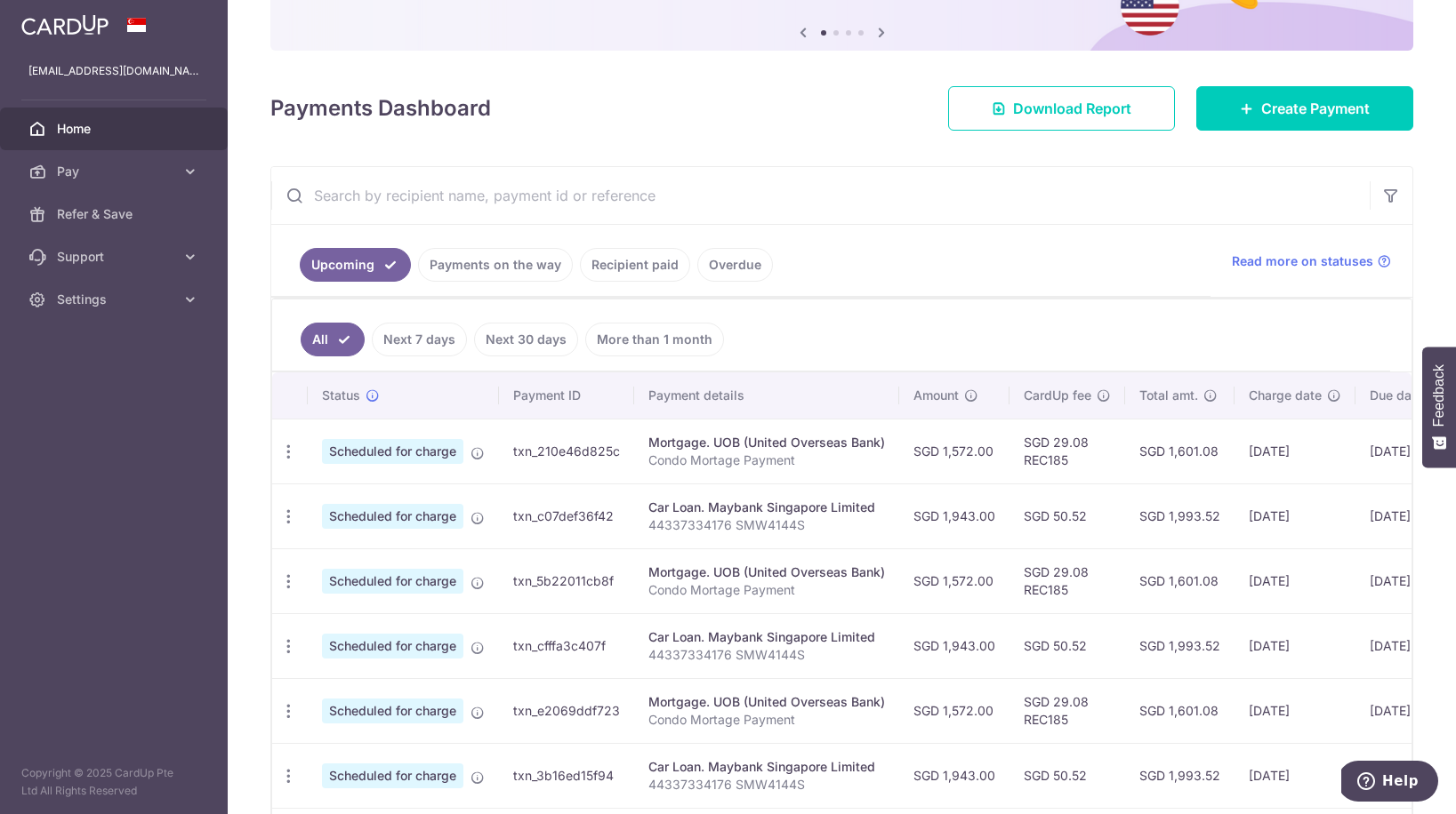 This screenshot has height=814, width=1456. What do you see at coordinates (496, 265) in the screenshot?
I see `a: Payments on the way` at bounding box center [496, 265].